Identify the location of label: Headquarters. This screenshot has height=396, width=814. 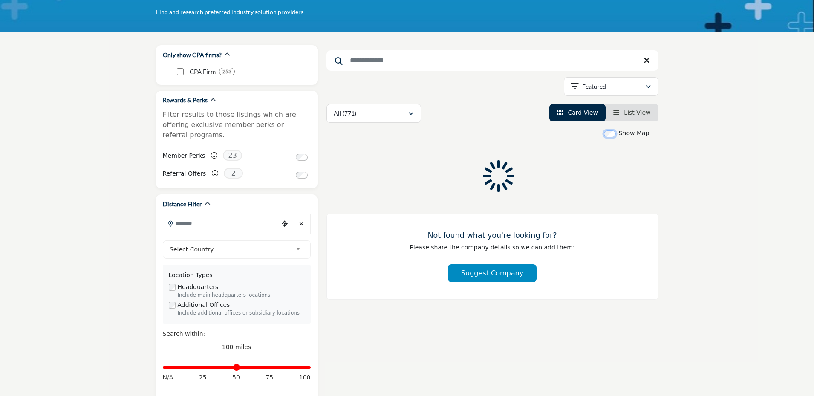
(198, 287).